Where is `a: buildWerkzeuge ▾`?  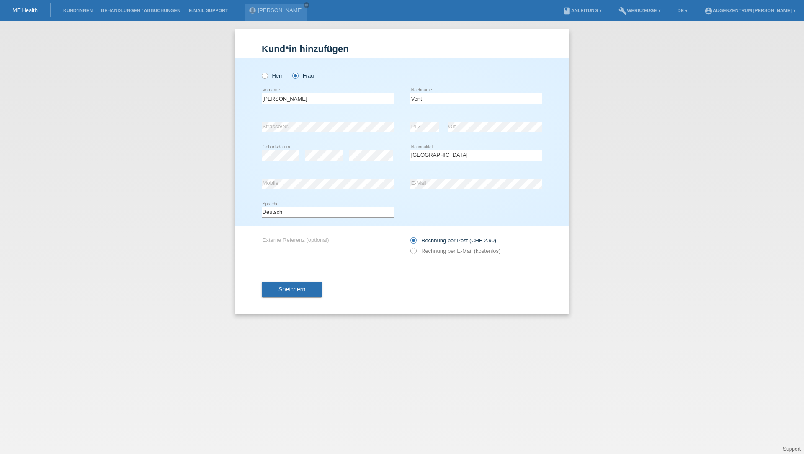
a: buildWerkzeuge ▾ is located at coordinates (640, 10).